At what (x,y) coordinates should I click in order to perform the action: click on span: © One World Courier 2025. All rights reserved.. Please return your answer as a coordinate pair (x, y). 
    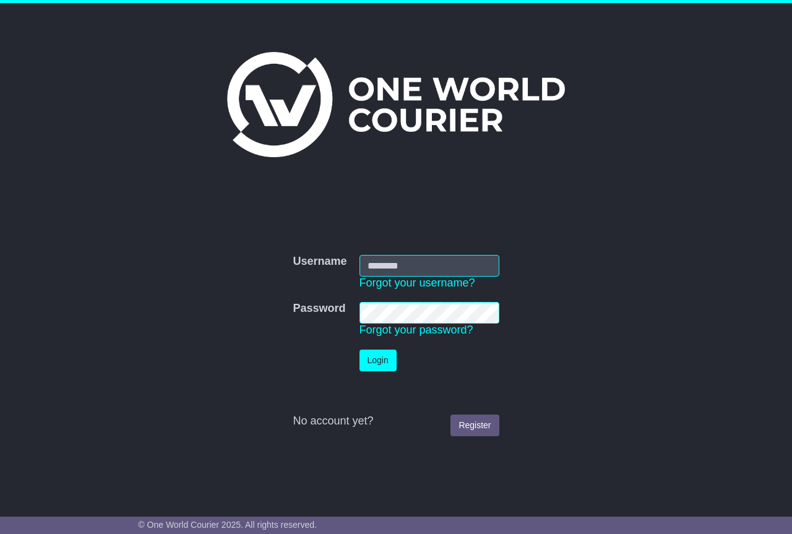
    Looking at the image, I should click on (227, 524).